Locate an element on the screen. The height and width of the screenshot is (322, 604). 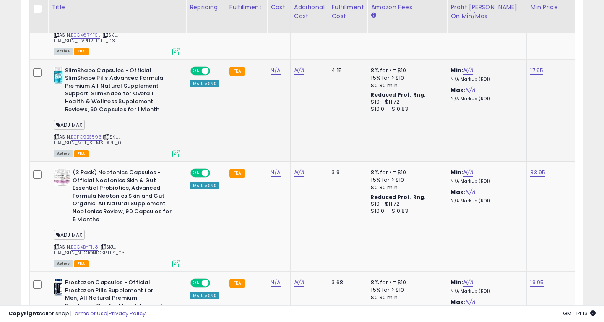
div: seller snap | | is located at coordinates (77, 313).